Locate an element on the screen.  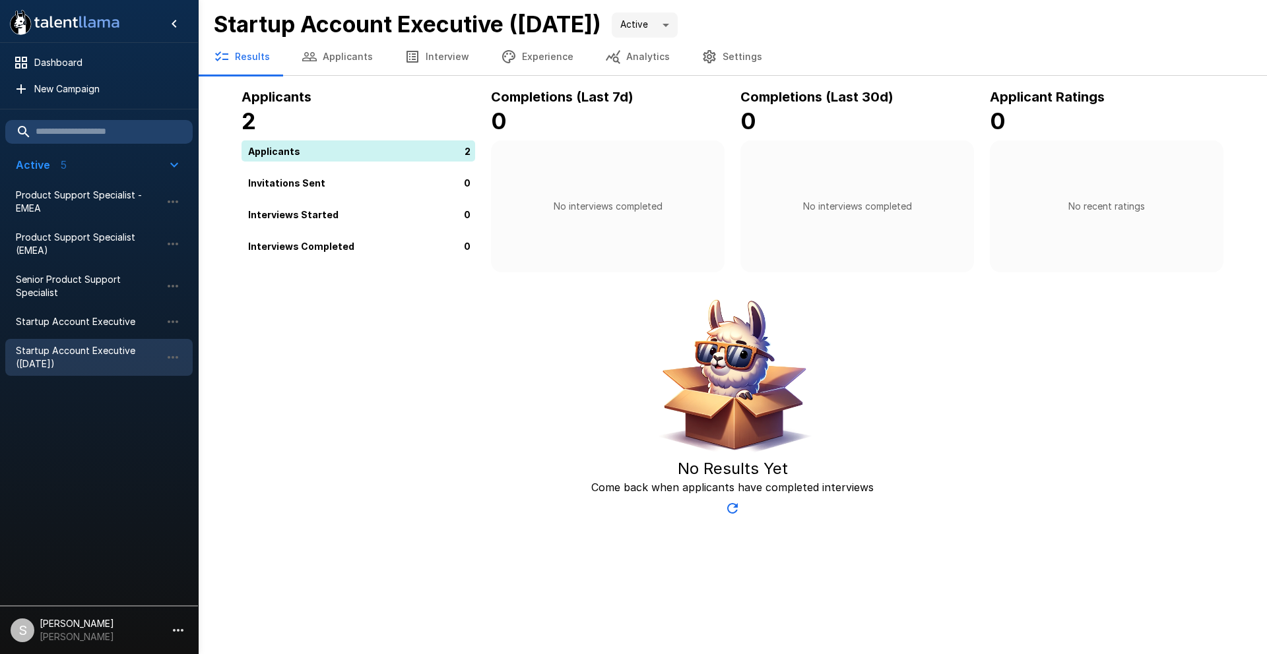
h5: No Results Yet is located at coordinates (732, 469).